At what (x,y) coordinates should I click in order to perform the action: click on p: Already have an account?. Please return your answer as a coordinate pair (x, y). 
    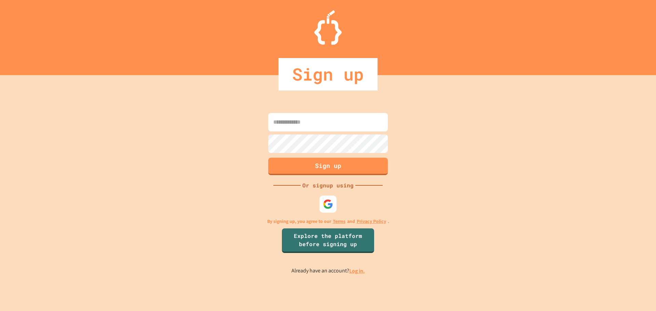
    Looking at the image, I should click on (328, 271).